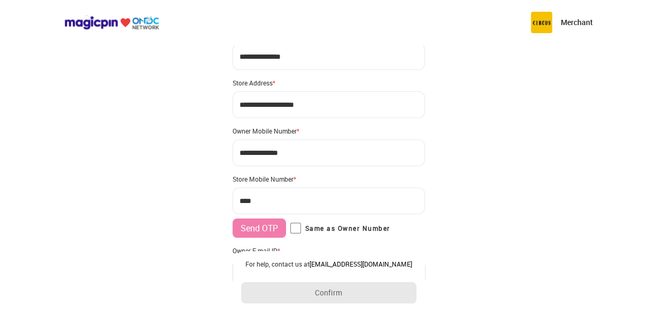 The image size is (657, 312). I want to click on label: Same as Owner Number, so click(340, 228).